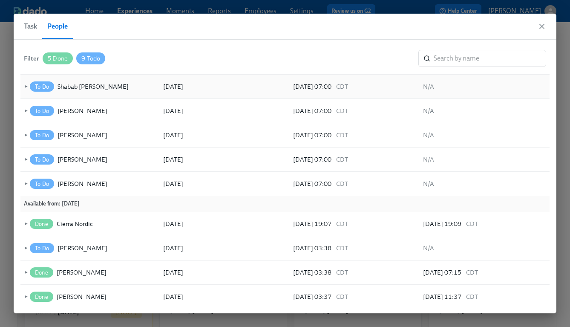 The width and height of the screenshot is (570, 327). I want to click on span: People, so click(58, 26).